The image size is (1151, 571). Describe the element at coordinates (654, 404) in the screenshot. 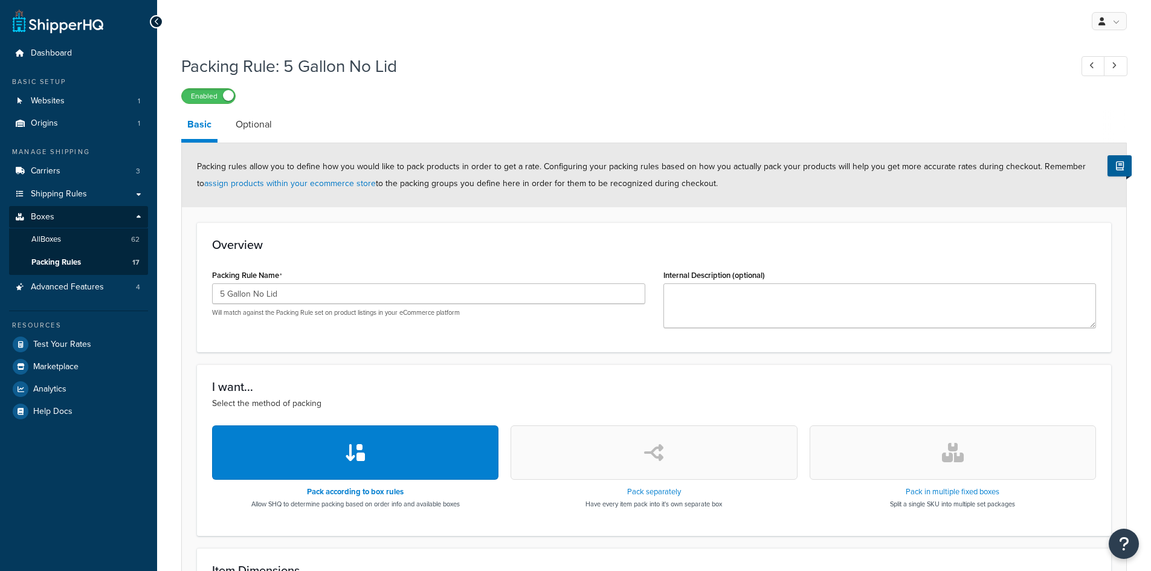

I see `p: Select the method of packing` at that location.